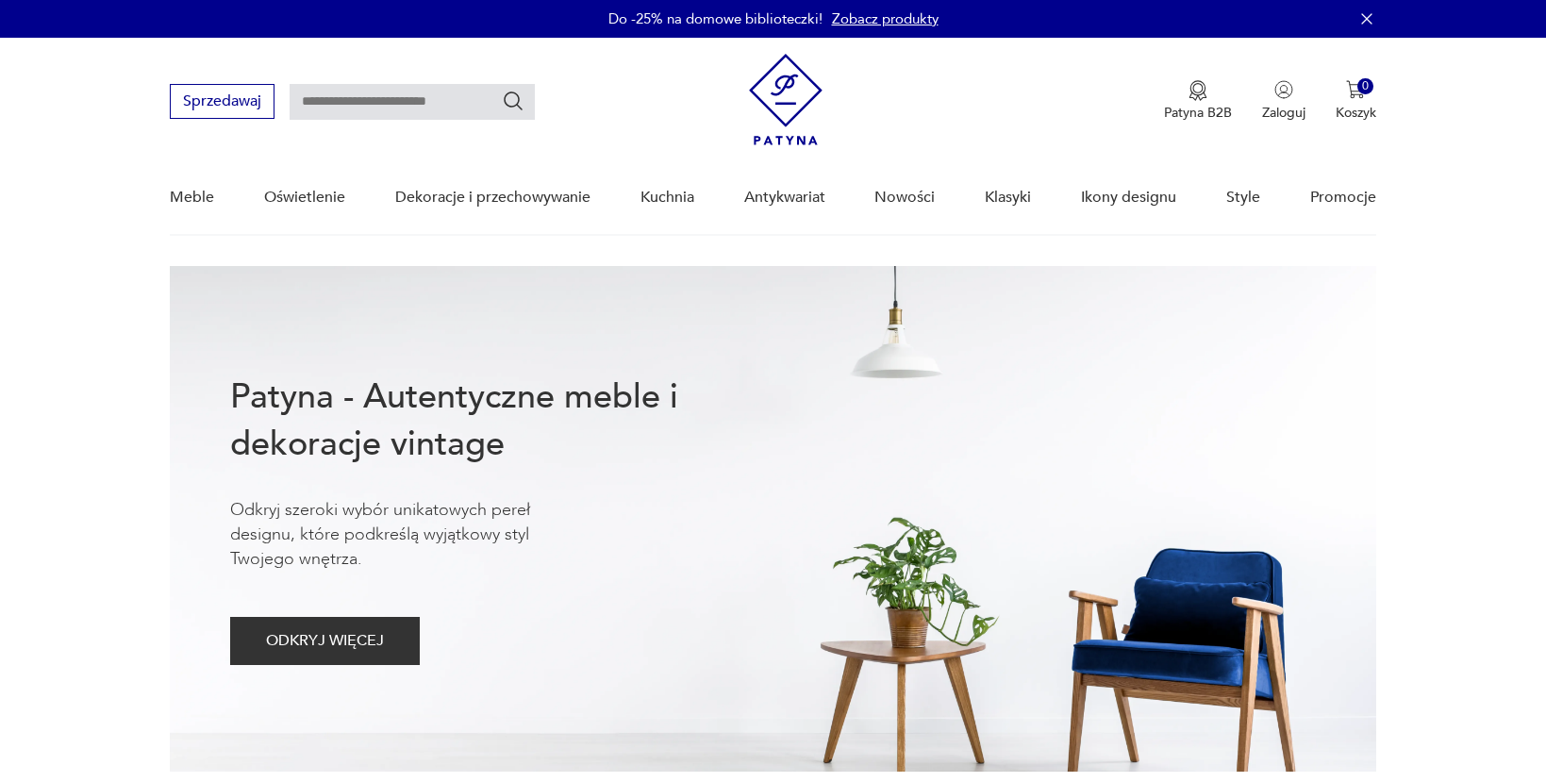  What do you see at coordinates (492, 197) in the screenshot?
I see `a: Dekoracje i przechowywanie` at bounding box center [492, 197].